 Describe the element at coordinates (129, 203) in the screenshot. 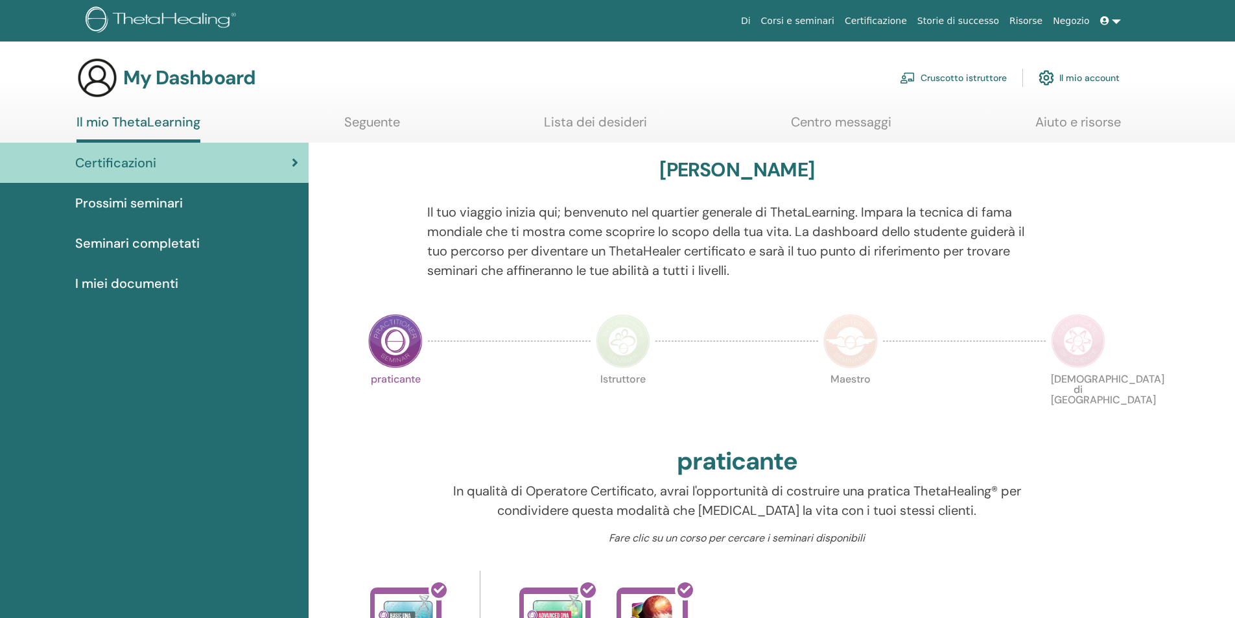

I see `span: Prossimi seminari` at that location.